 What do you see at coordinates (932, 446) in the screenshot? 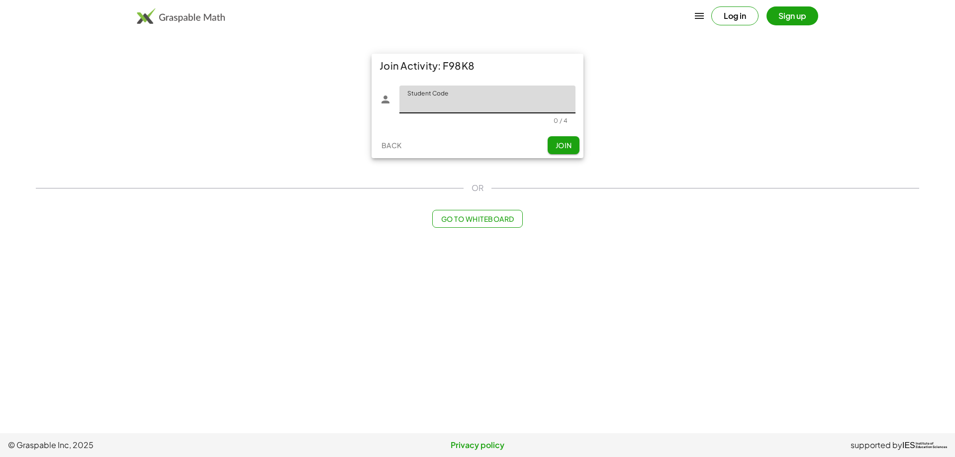
I see `span: Institute of Education Sciences` at bounding box center [932, 446].